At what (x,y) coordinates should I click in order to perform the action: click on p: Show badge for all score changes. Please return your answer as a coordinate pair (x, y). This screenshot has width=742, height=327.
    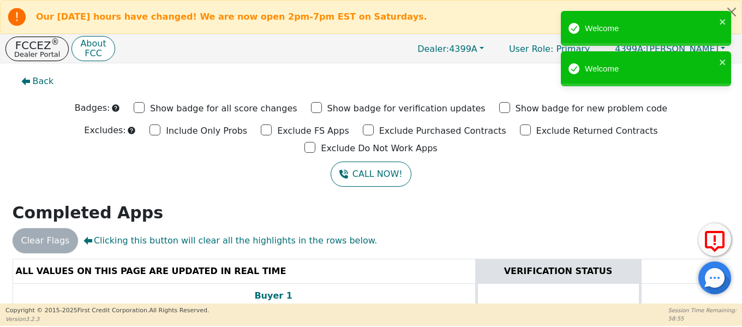
    Looking at the image, I should click on (224, 109).